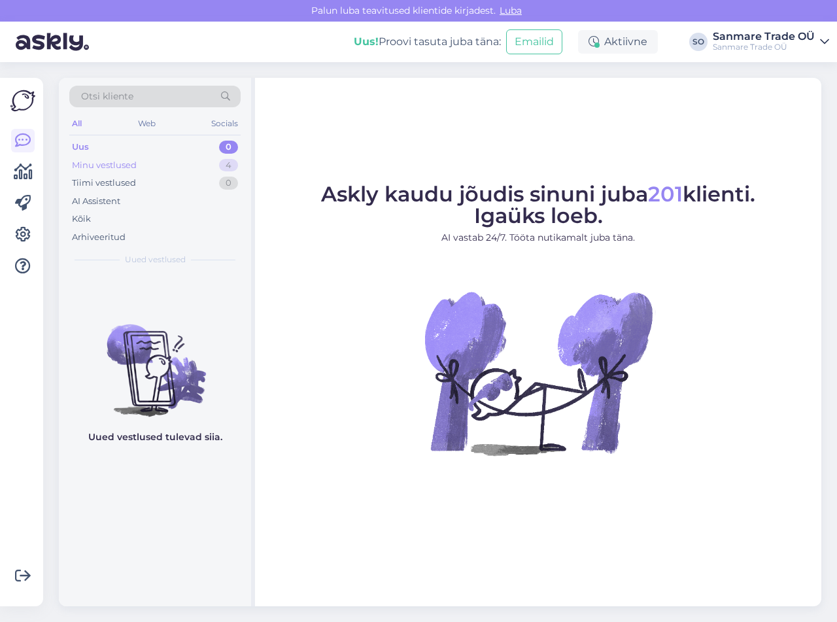  I want to click on button: Emailid, so click(534, 42).